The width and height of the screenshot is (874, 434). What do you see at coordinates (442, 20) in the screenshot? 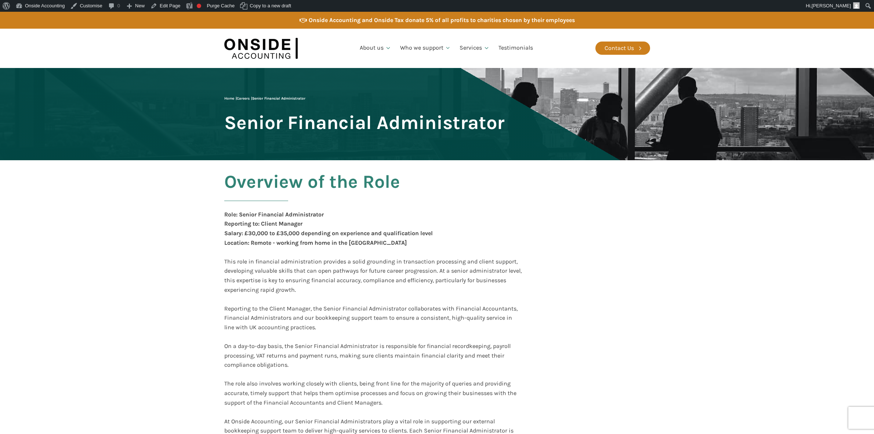
I see `div: Onside Accounting and Onside Tax donate 5% of all profits to charities chosen by their employees` at bounding box center [442, 20].